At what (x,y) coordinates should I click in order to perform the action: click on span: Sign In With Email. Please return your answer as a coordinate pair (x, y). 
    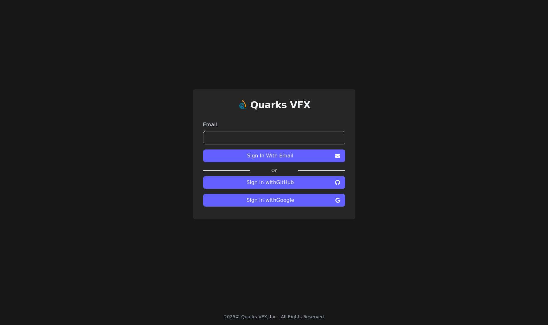
    Looking at the image, I should click on (270, 156).